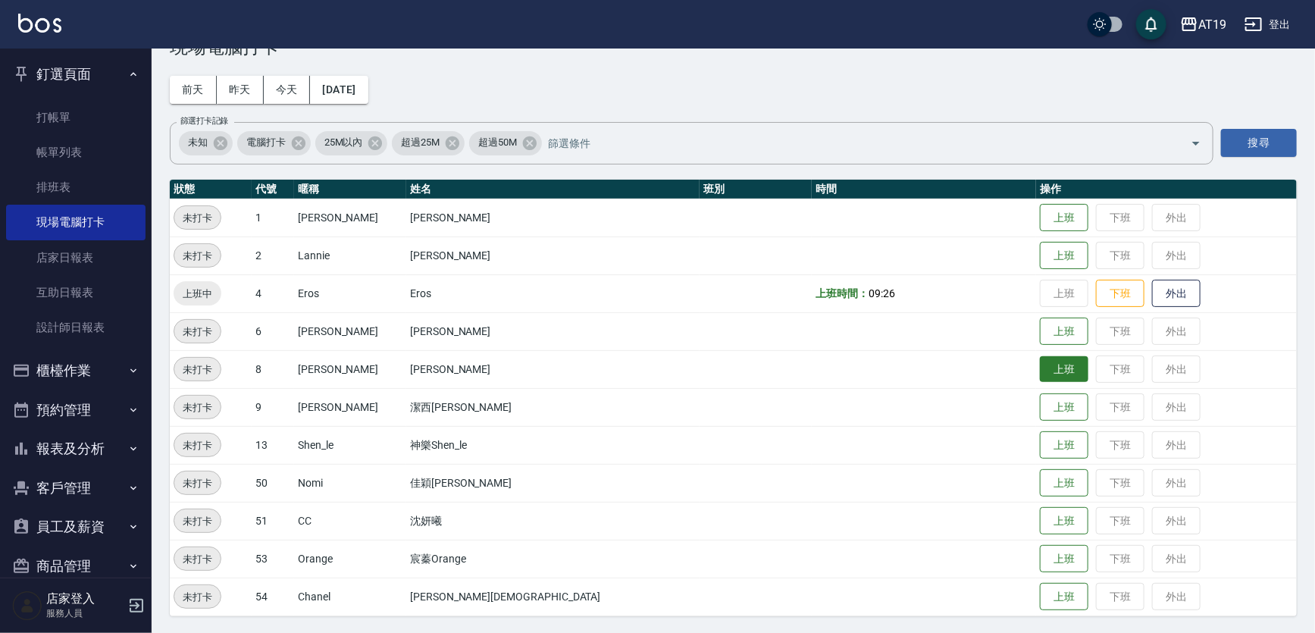 The width and height of the screenshot is (1315, 633). Describe the element at coordinates (76, 327) in the screenshot. I see `a: 設計師日報表` at that location.